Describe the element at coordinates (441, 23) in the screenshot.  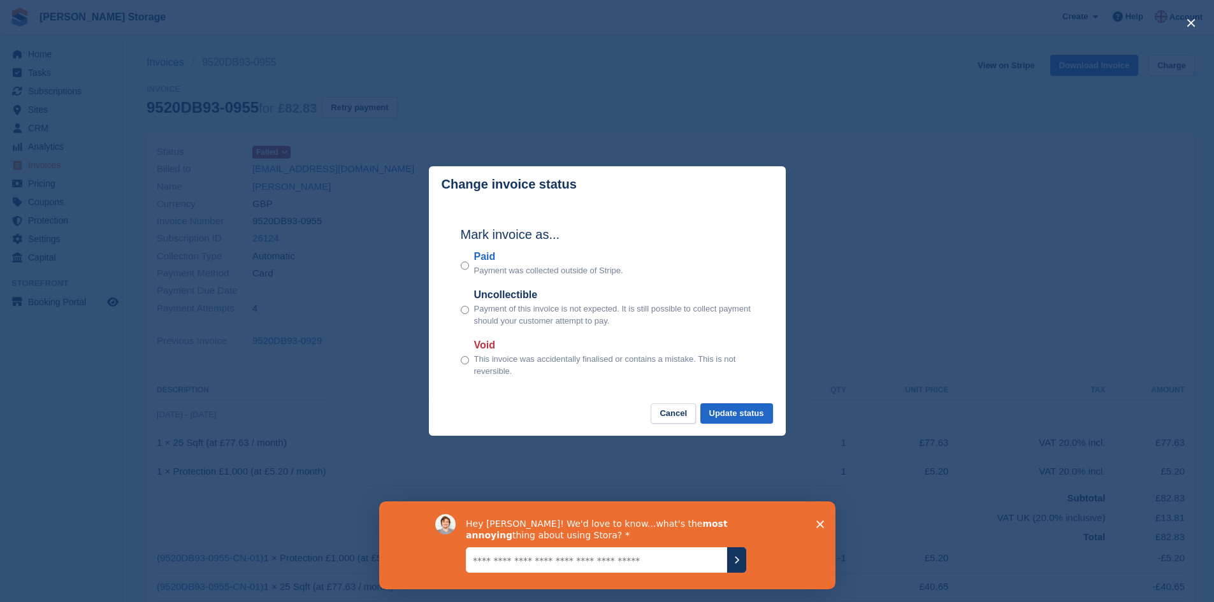
I see `div: Close survey` at that location.